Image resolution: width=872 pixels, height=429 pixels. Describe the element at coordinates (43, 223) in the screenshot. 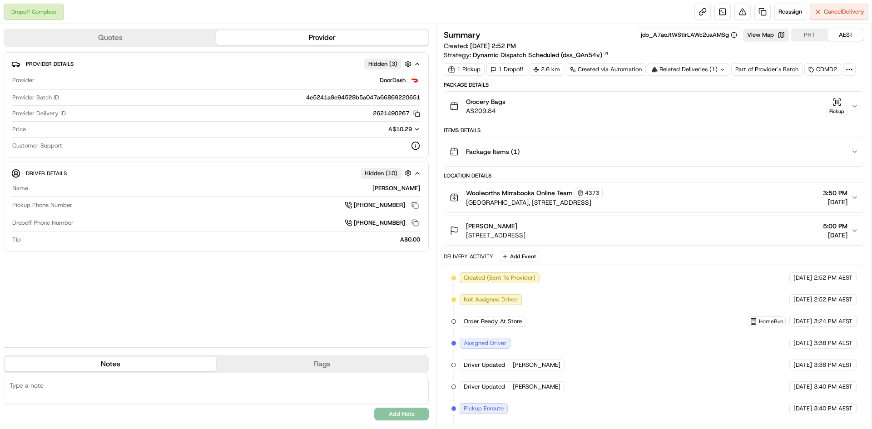

I see `span: Dropoff Phone Number` at that location.